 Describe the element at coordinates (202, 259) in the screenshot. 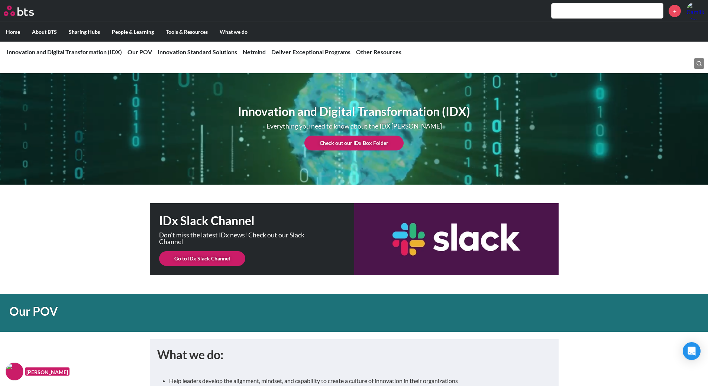

I see `a: Go to IDx Slack Channel` at that location.